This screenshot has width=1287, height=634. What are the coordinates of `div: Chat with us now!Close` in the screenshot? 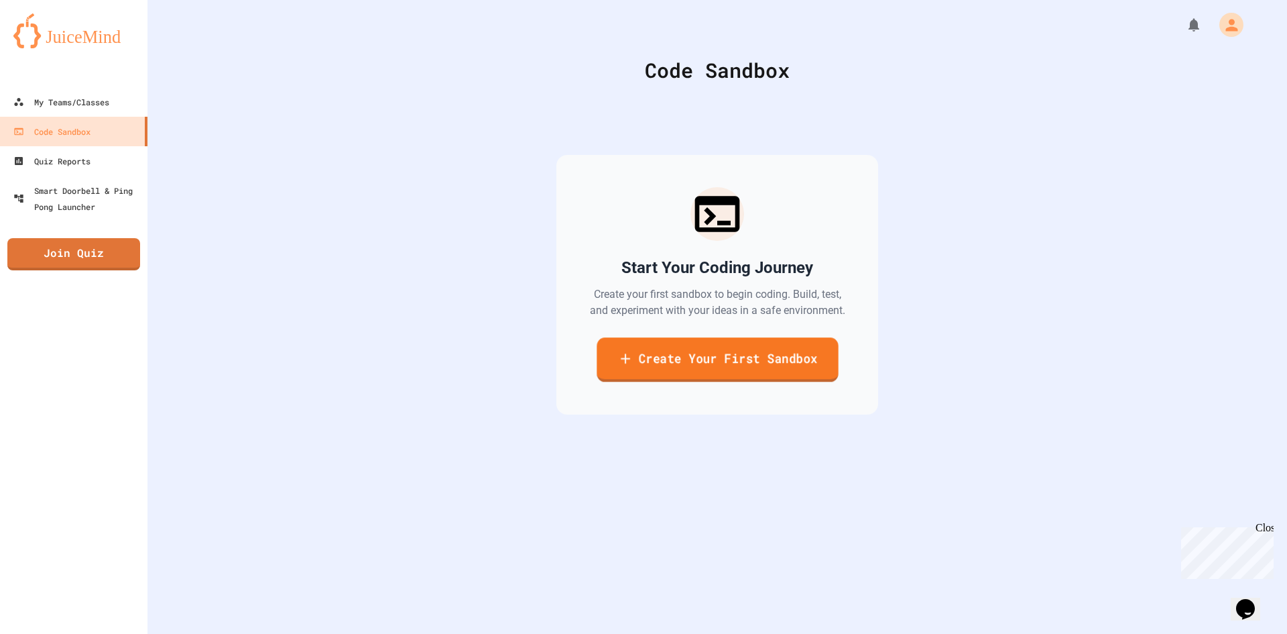 It's located at (49, 45).